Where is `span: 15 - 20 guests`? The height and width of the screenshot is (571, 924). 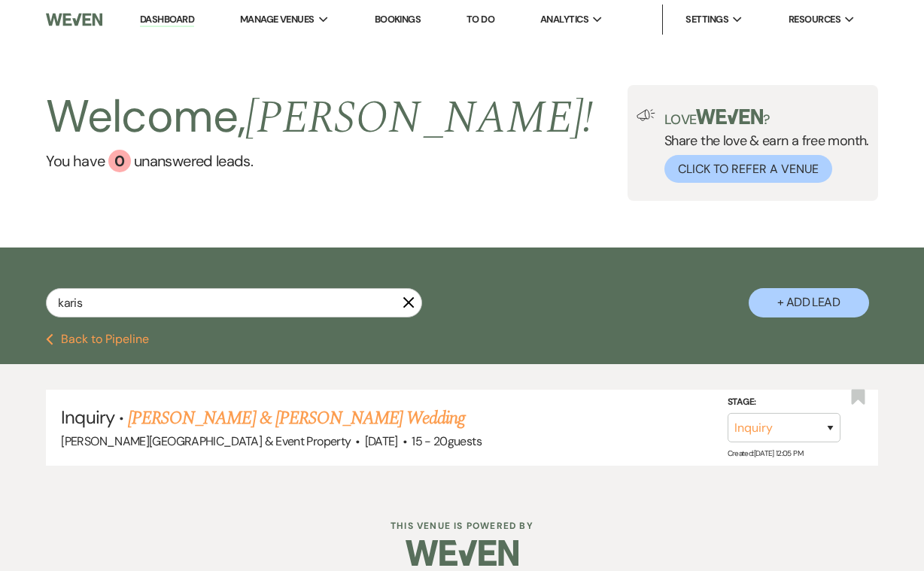
span: 15 - 20 guests is located at coordinates (446, 441).